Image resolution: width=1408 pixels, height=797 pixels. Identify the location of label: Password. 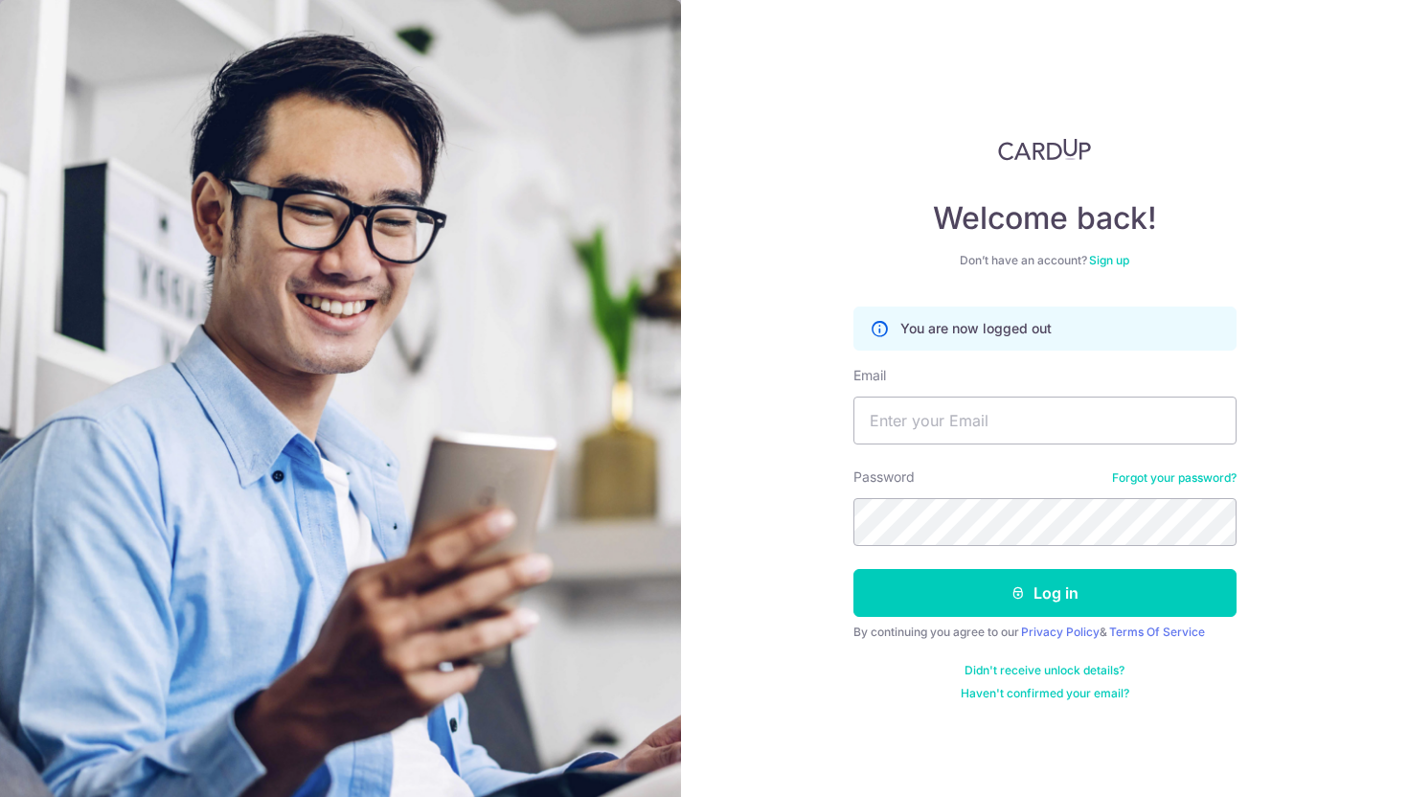
(884, 477).